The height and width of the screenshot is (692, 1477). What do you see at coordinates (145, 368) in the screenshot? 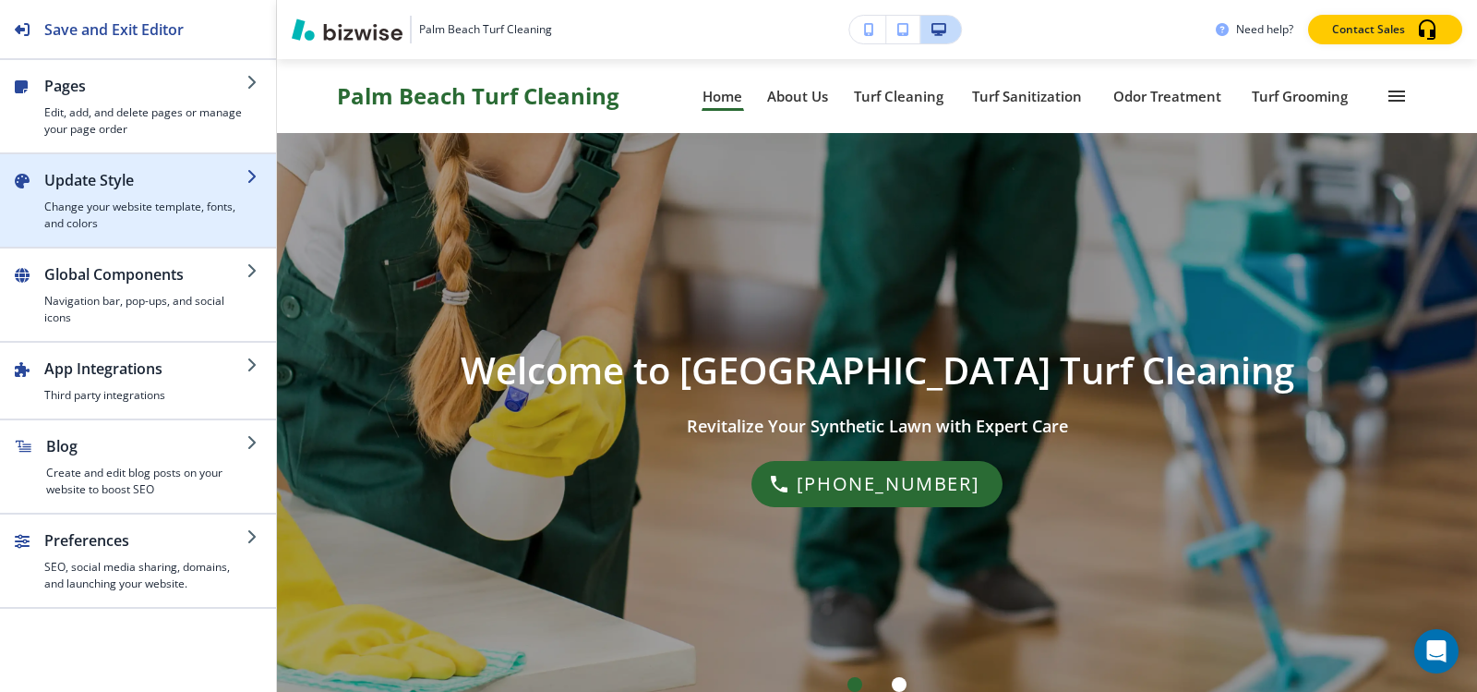
I see `h2: App Integrations` at bounding box center [145, 368].